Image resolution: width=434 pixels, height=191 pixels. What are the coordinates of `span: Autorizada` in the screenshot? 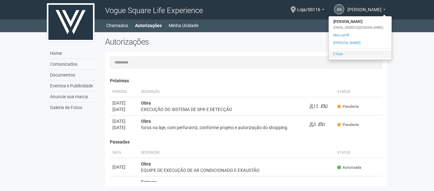 It's located at (349, 167).